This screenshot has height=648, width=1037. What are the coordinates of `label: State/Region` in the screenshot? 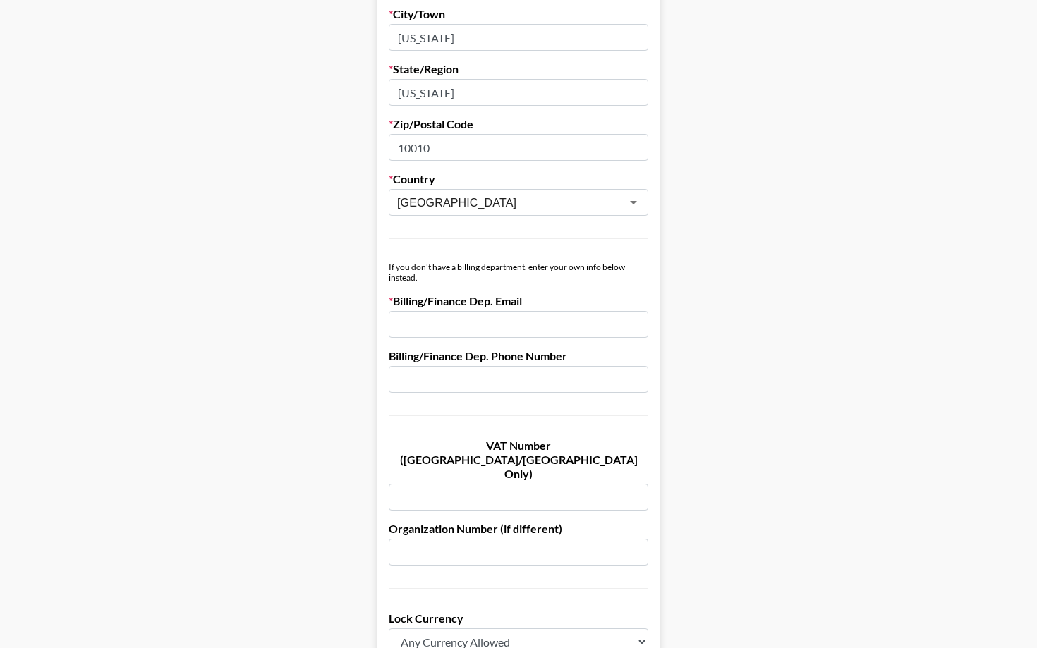 It's located at (519, 69).